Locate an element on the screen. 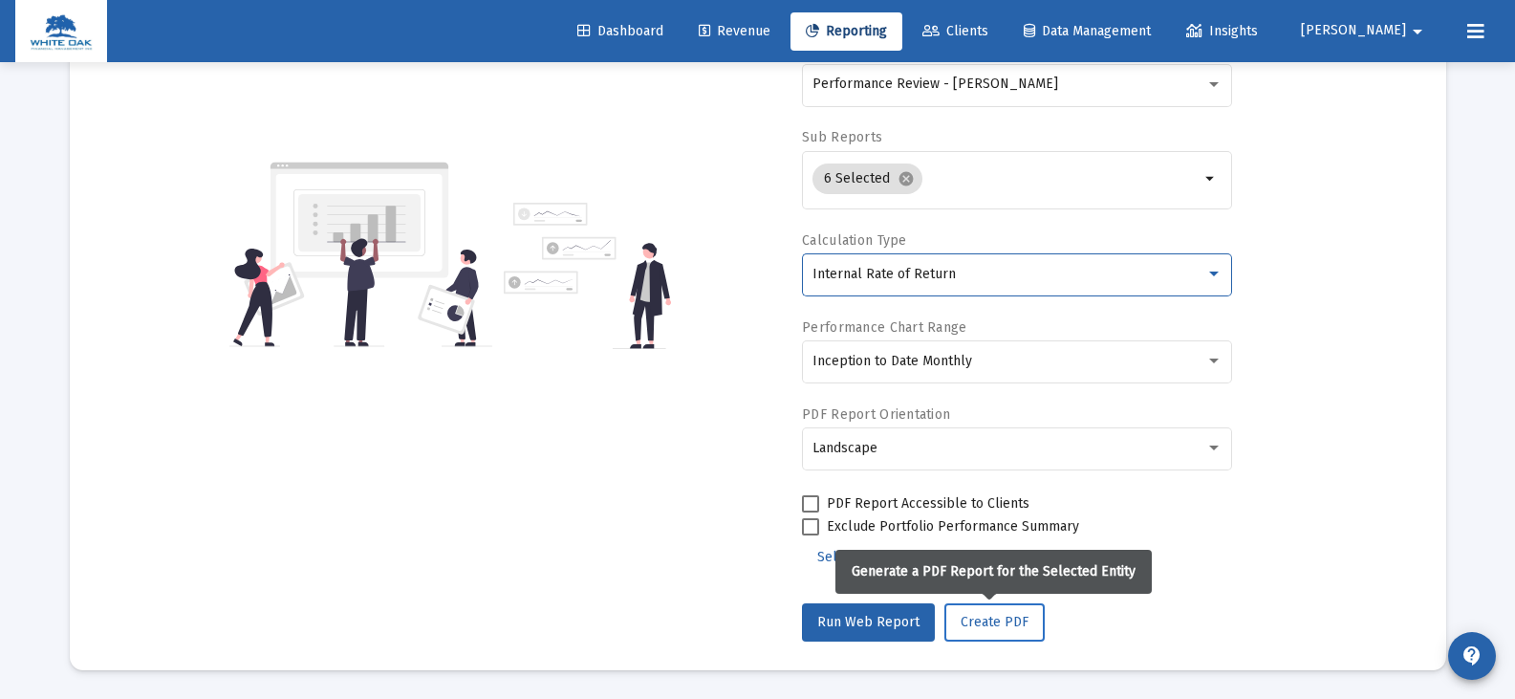  span: Revenue is located at coordinates (734, 31).